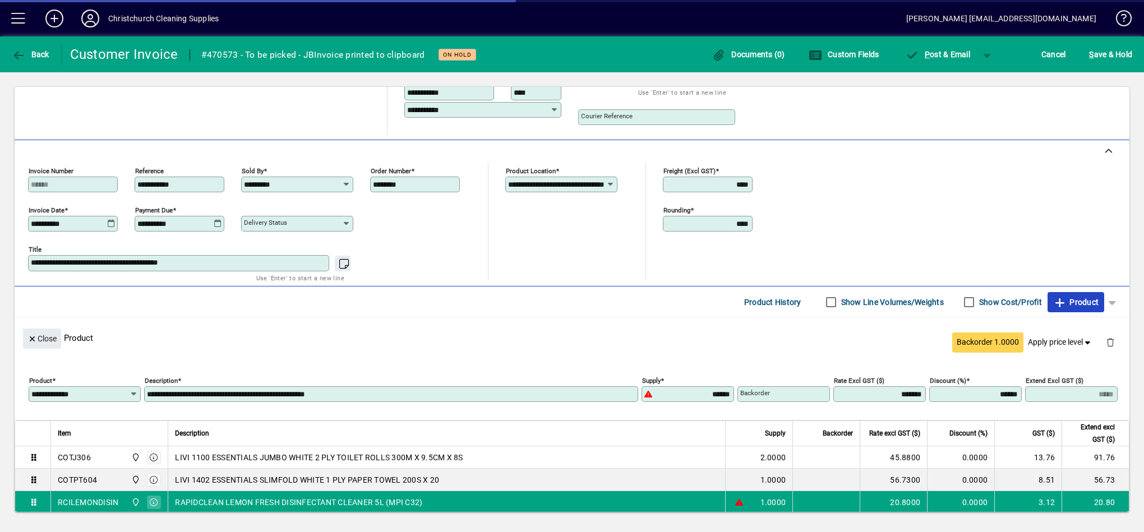 This screenshot has height=532, width=1144. I want to click on mat-label: Sold by, so click(252, 171).